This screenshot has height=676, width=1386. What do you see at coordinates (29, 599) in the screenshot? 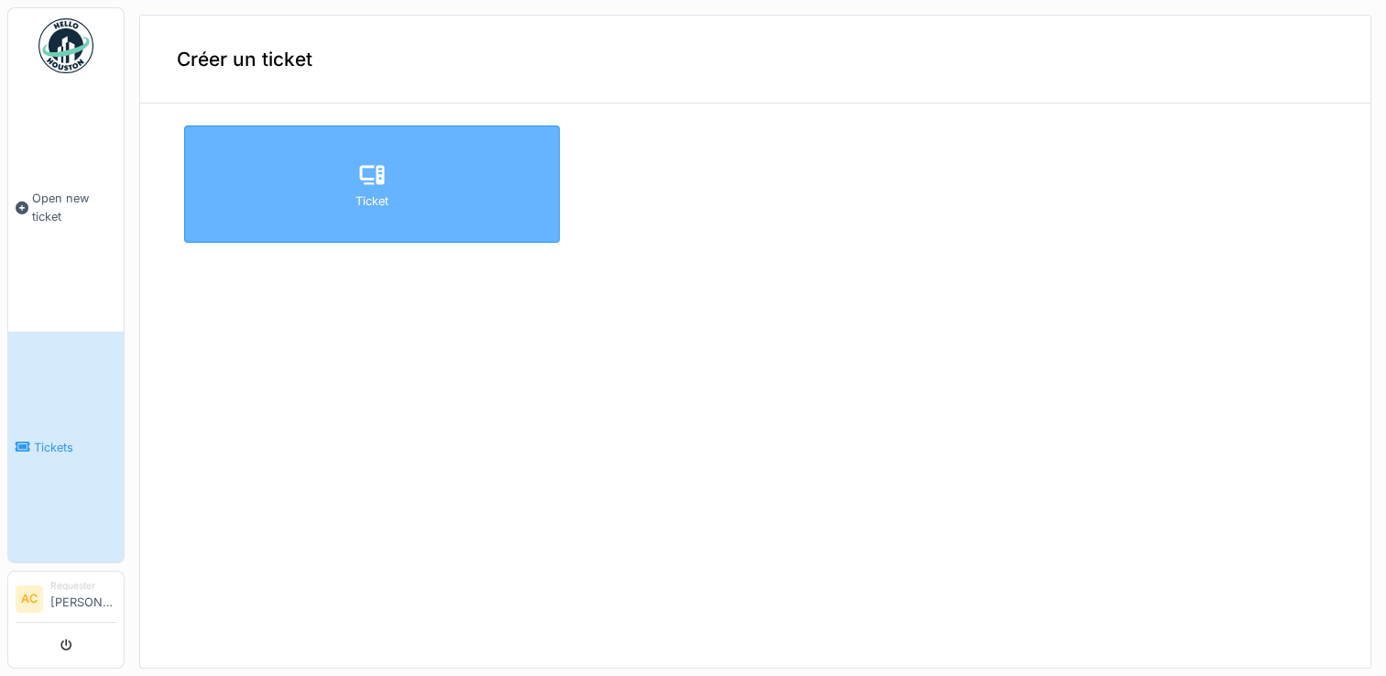
I see `li: AC` at bounding box center [29, 599].